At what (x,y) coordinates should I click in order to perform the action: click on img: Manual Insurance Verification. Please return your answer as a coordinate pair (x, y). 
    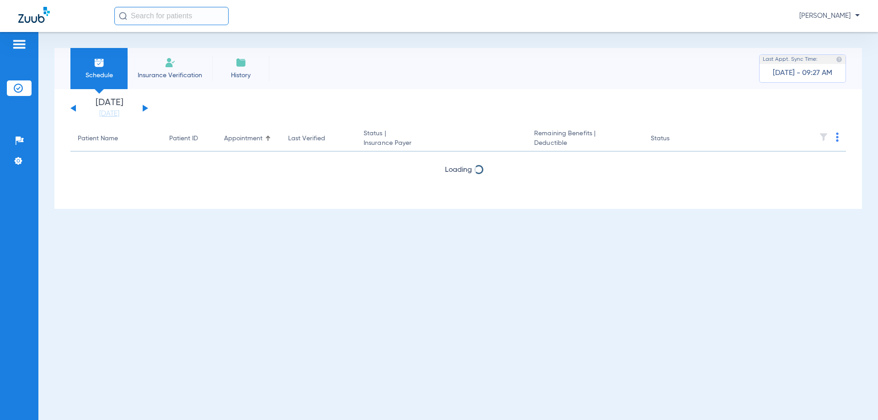
    Looking at the image, I should click on (170, 63).